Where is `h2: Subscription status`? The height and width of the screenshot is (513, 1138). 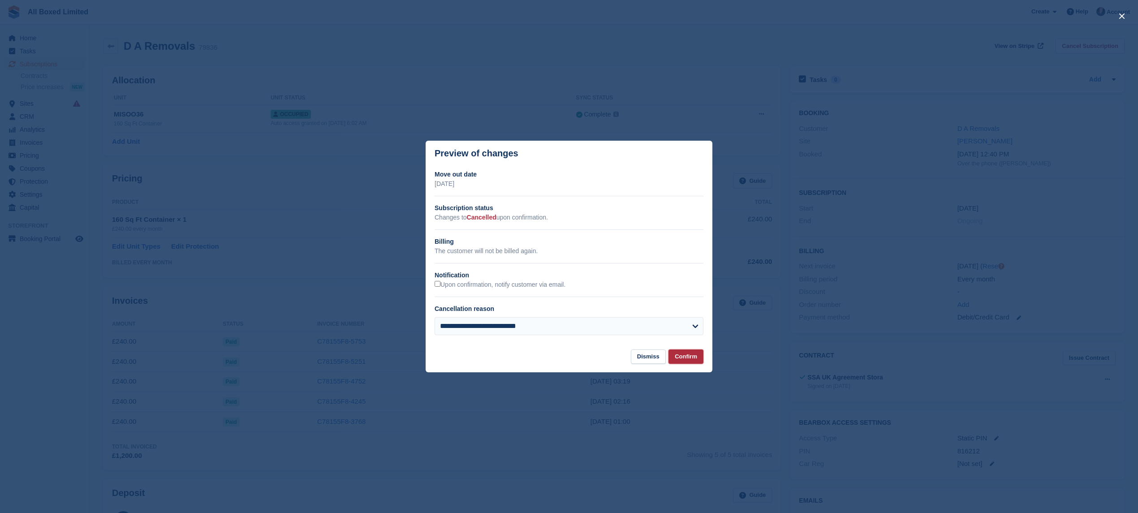 h2: Subscription status is located at coordinates (569, 208).